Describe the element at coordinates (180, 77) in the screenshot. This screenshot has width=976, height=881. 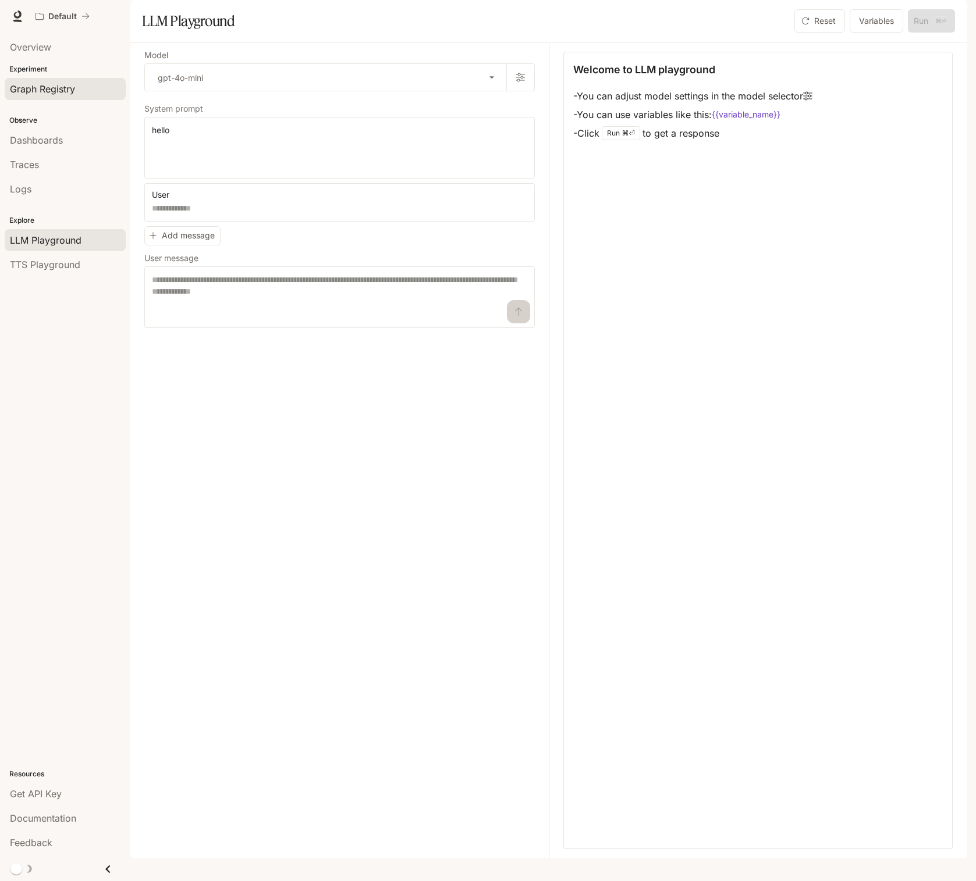
I see `p: gpt-4o-mini` at that location.